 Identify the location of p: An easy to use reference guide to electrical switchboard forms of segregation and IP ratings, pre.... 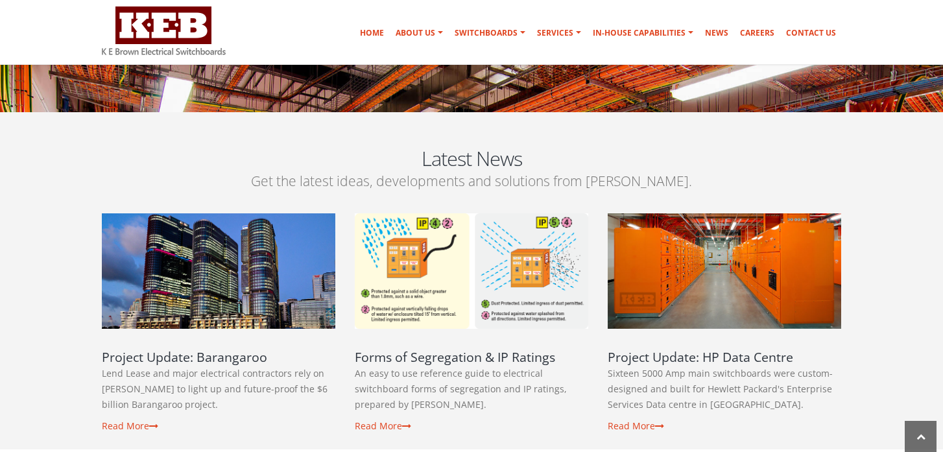
(472, 389).